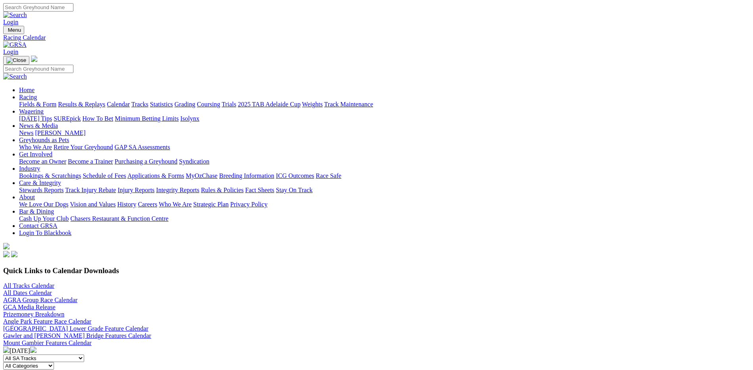 The width and height of the screenshot is (753, 370). I want to click on a: News & Media, so click(39, 125).